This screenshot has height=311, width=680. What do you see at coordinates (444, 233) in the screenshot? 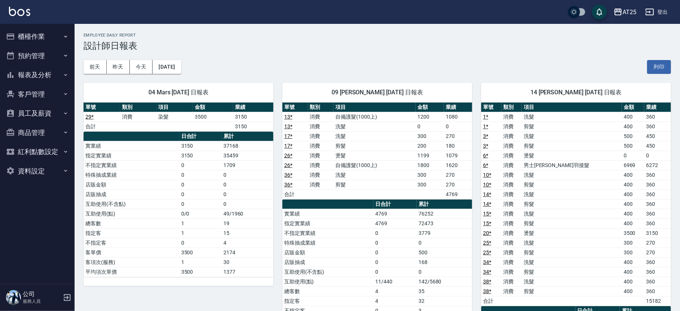
I see `td: 3779` at bounding box center [444, 233].